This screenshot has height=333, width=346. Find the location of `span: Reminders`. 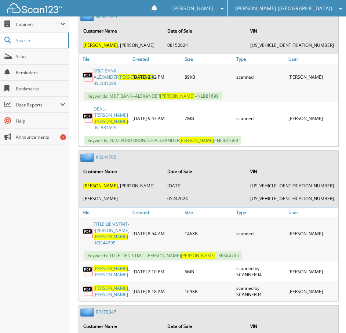

span: Reminders is located at coordinates (40, 73).